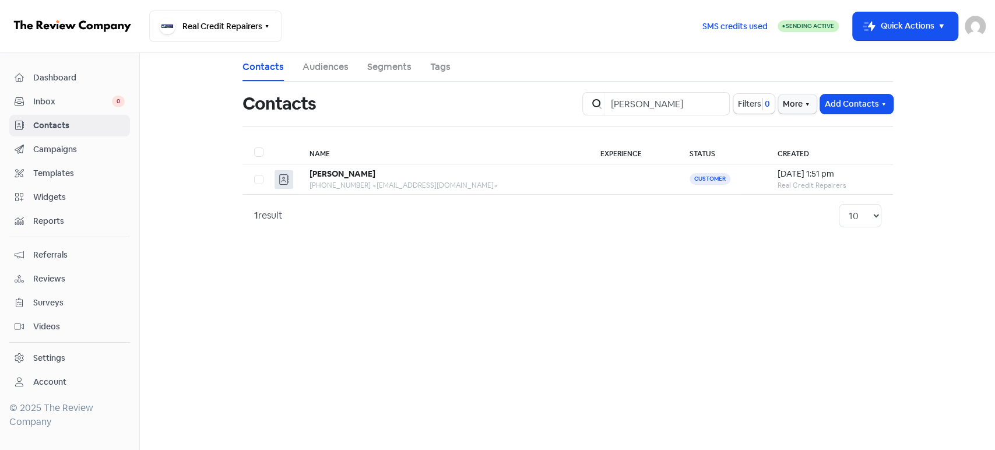 This screenshot has width=995, height=450. I want to click on a: Account, so click(69, 382).